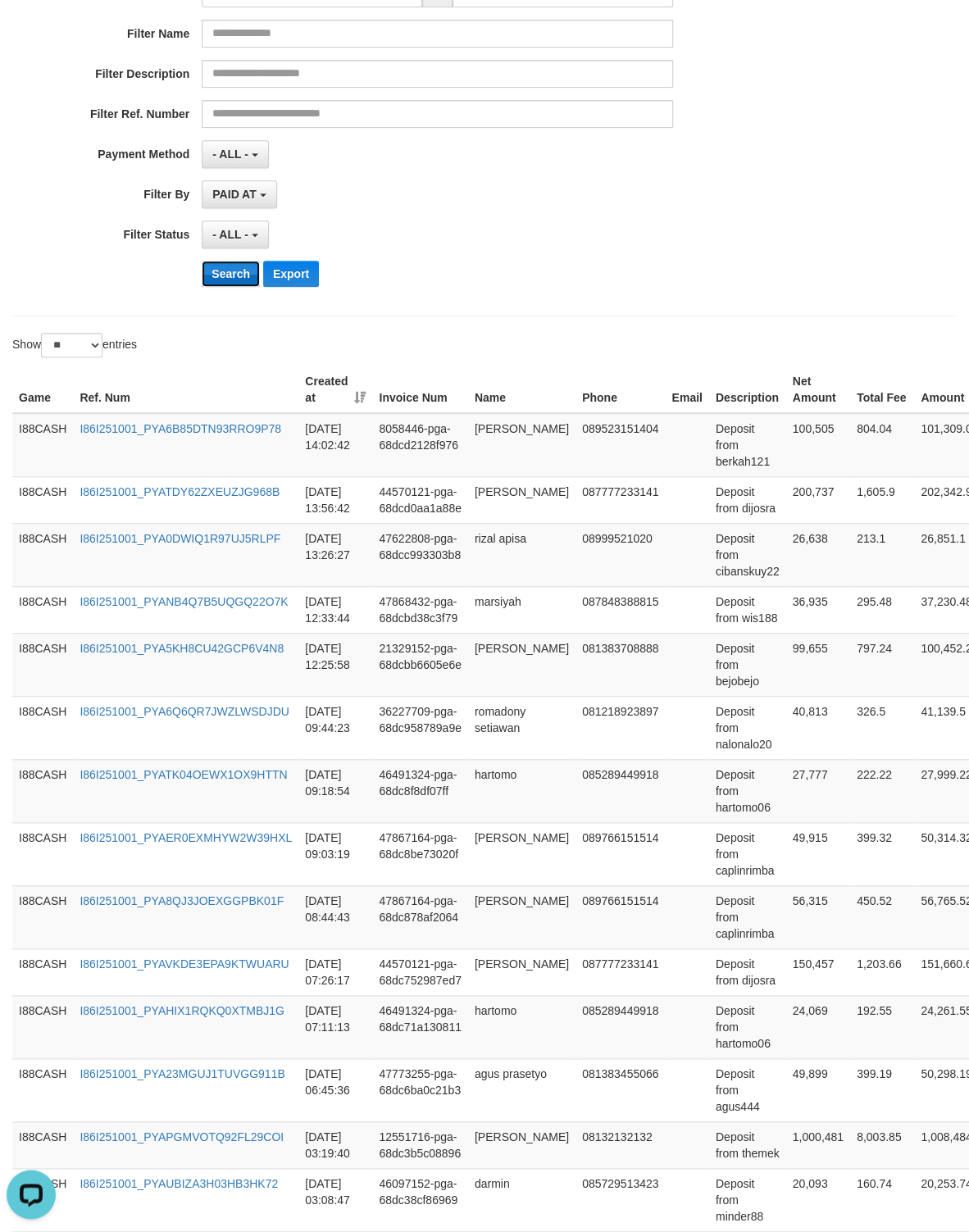 The width and height of the screenshot is (969, 1232). I want to click on td: 27,777, so click(818, 790).